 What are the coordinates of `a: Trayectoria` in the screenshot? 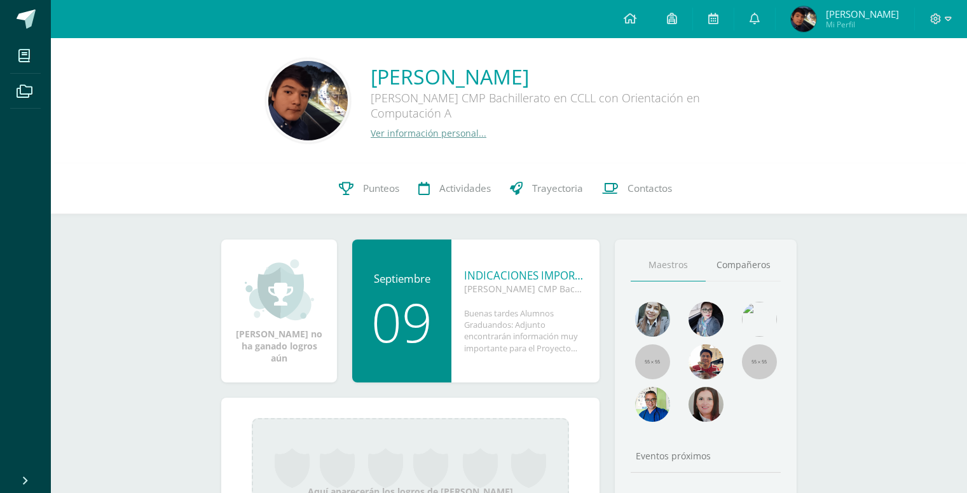 It's located at (546, 189).